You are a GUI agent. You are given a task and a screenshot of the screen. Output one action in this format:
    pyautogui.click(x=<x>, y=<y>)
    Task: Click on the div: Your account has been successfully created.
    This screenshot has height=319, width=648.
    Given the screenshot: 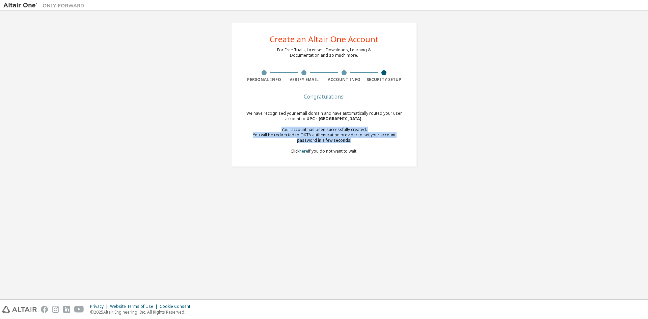 What is the action you would take?
    pyautogui.click(x=324, y=130)
    